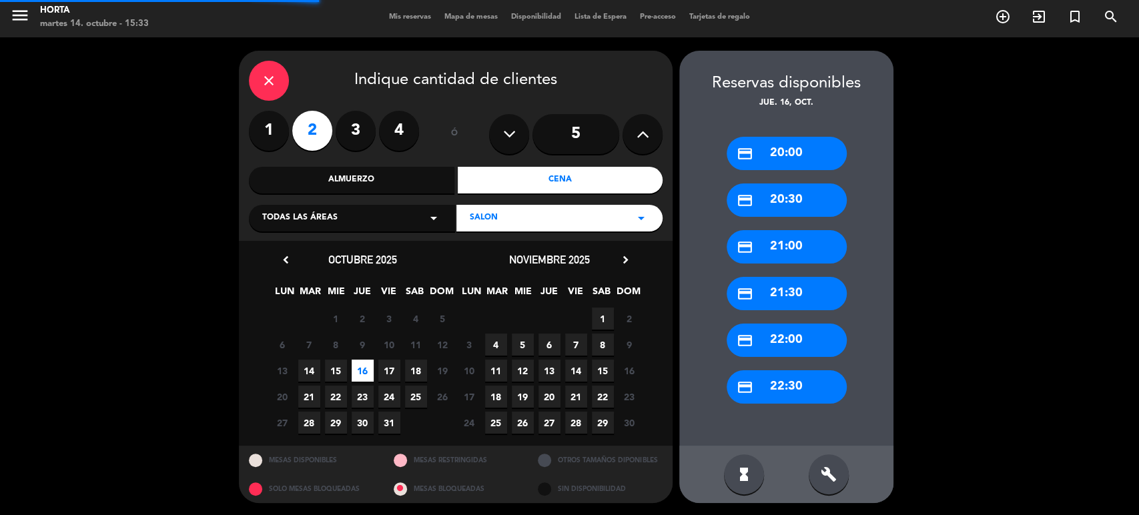 Image resolution: width=1139 pixels, height=515 pixels. Describe the element at coordinates (362, 422) in the screenshot. I see `span: 30` at that location.